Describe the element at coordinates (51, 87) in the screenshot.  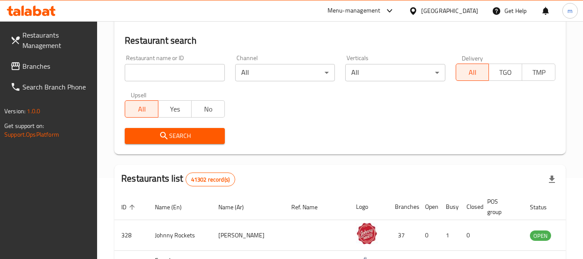
I see `a: Search Branch Phone` at that location.